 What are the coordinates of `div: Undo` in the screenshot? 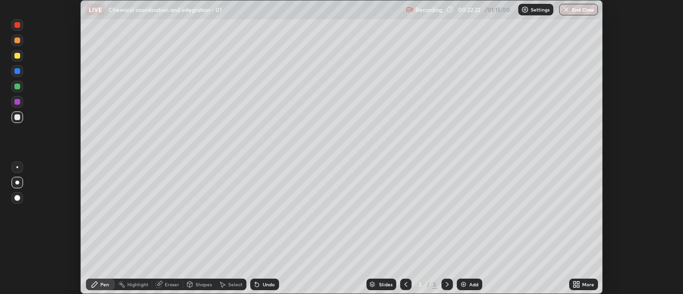 It's located at (269, 284).